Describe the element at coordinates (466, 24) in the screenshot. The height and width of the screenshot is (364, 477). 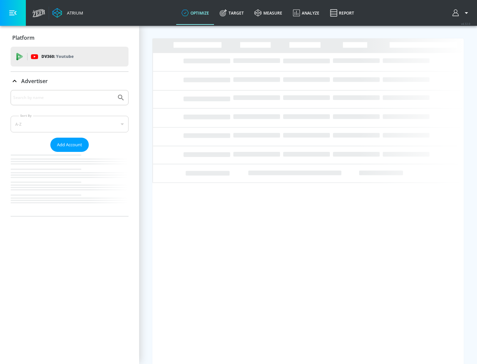
I see `span: v 4.32.0` at that location.